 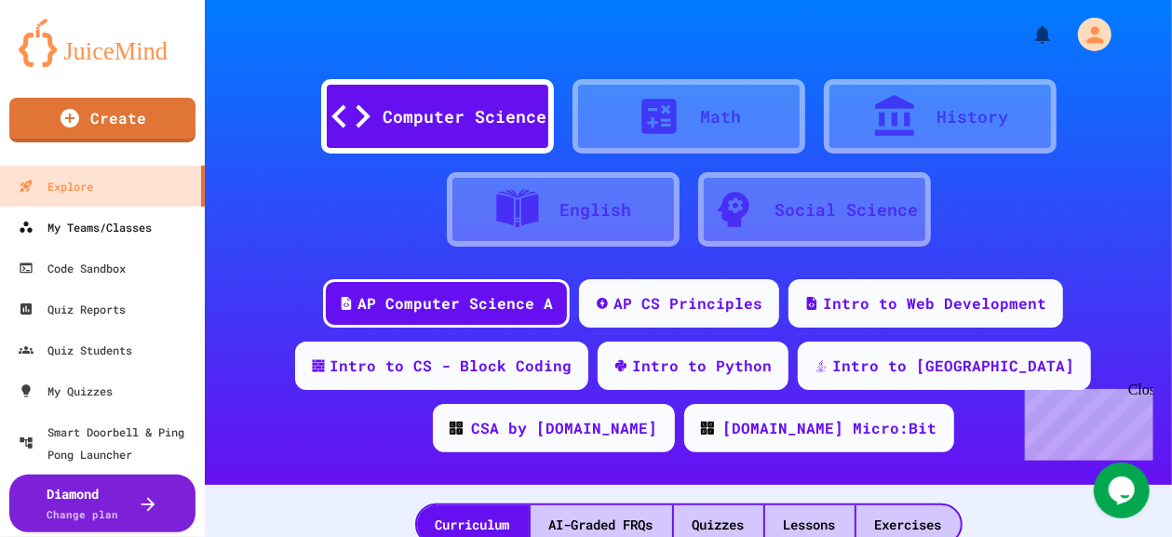 What do you see at coordinates (72, 309) in the screenshot?
I see `div: Quiz Reports` at bounding box center [72, 309].